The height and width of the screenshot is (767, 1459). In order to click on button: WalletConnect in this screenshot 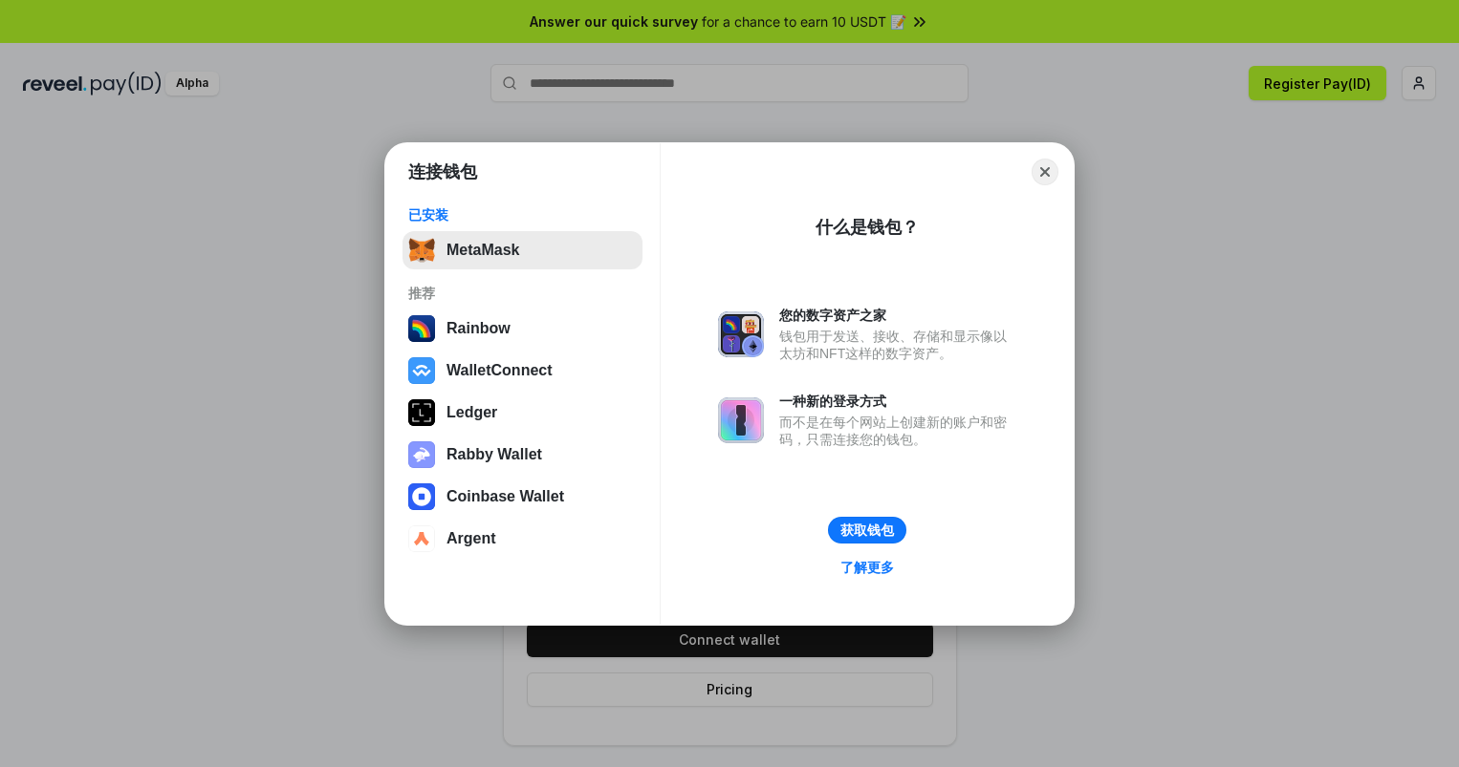, I will do `click(522, 371)`.